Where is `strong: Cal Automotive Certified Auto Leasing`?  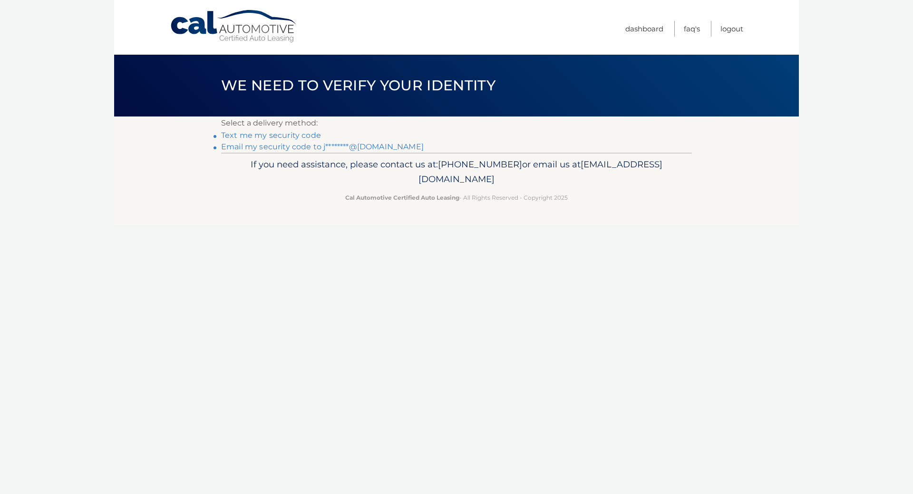
strong: Cal Automotive Certified Auto Leasing is located at coordinates (402, 197).